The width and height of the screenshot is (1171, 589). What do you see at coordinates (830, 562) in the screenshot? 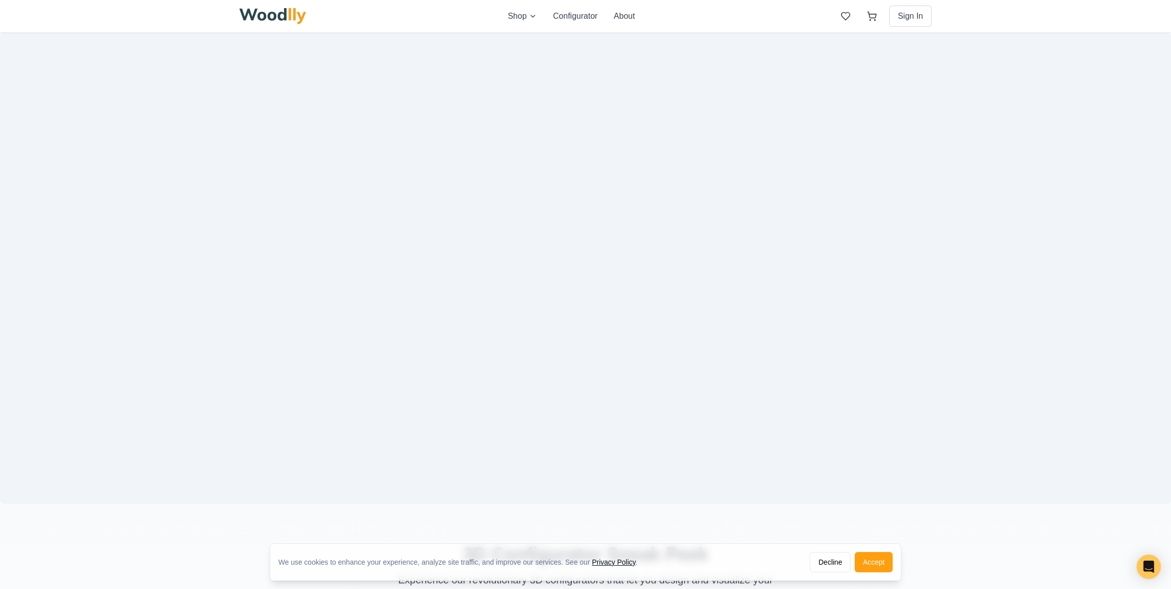
I see `button: Decline` at bounding box center [830, 562].